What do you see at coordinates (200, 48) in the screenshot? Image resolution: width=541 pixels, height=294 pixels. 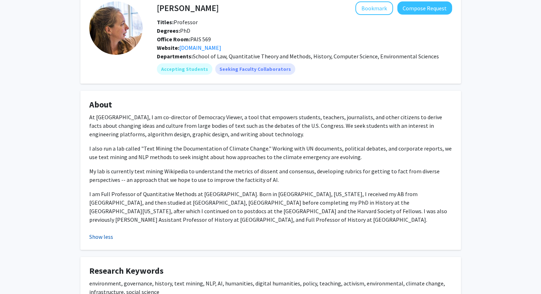 I see `a: Opens in a new tab` at bounding box center [200, 48].